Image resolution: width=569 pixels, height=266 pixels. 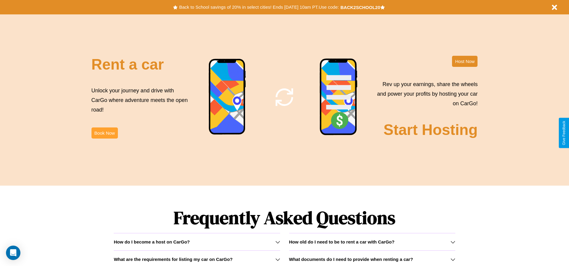 I want to click on h3: How do I become a host on CarGo?, so click(x=152, y=242).